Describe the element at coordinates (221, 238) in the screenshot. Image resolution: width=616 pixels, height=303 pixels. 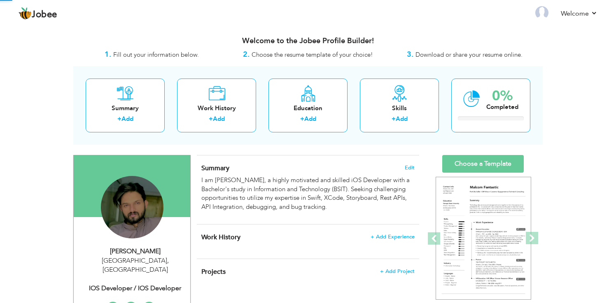
I see `span: Work History` at that location.